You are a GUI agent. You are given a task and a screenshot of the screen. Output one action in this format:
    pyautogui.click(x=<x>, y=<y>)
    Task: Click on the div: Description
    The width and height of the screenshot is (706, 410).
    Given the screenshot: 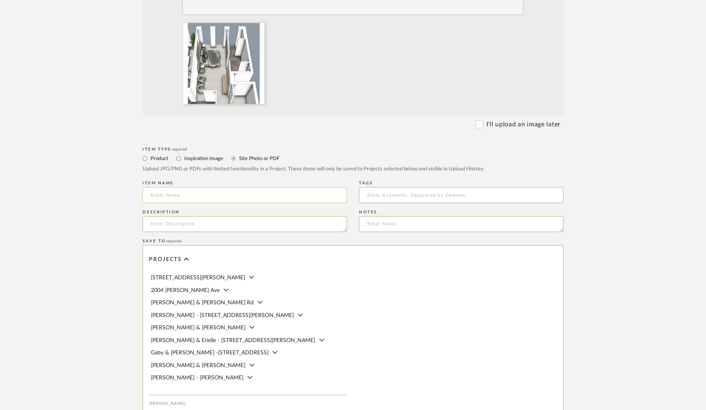 What is the action you would take?
    pyautogui.click(x=245, y=212)
    